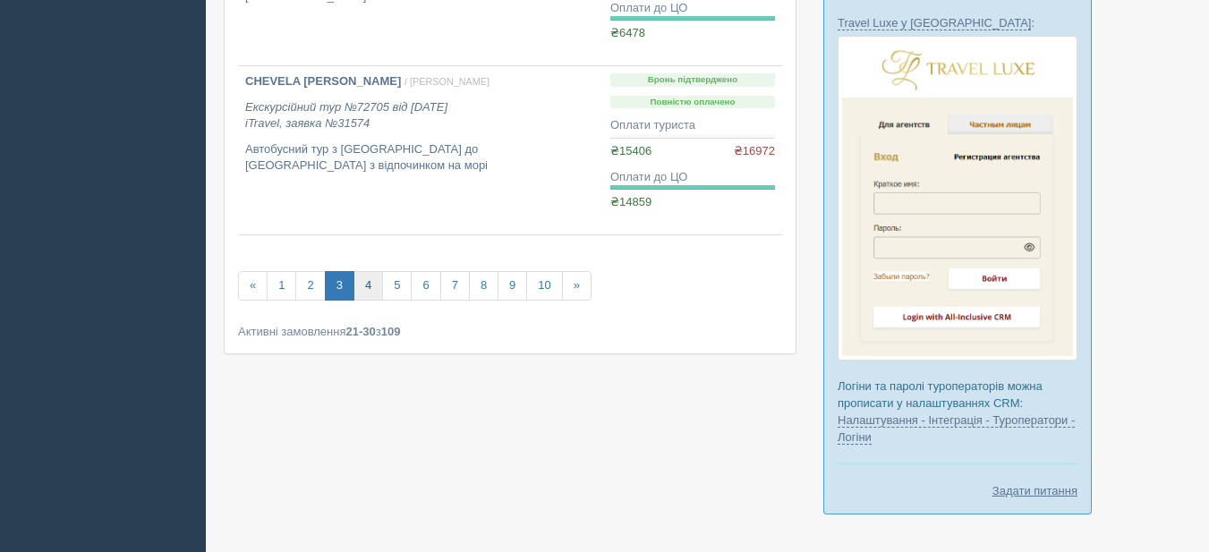  I want to click on a: 5, so click(397, 286).